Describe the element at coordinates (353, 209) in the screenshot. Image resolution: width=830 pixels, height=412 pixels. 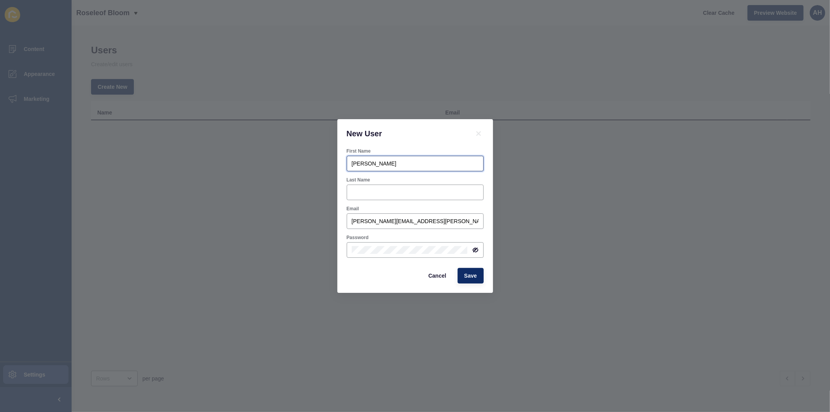
I see `label: Email` at that location.